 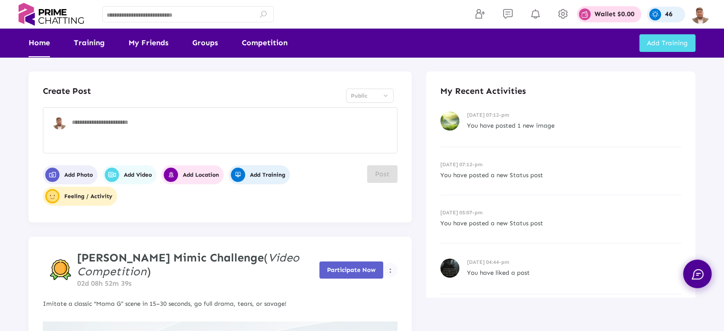 I want to click on button: Example icon-button with a menu, so click(x=390, y=270).